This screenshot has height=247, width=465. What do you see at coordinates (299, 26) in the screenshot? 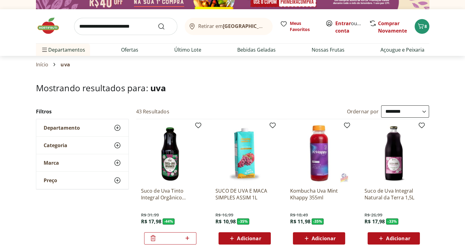
I see `a: Meus Favoritos` at bounding box center [299, 26].